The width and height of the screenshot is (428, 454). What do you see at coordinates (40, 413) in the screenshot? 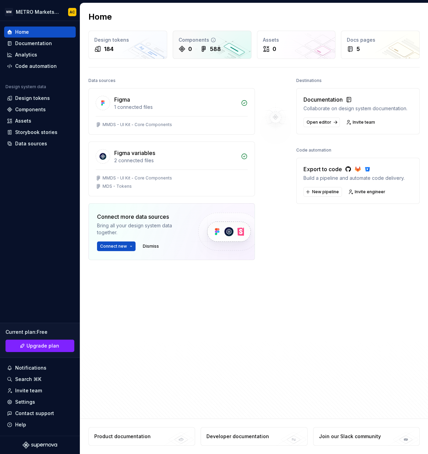
I see `button: Contact support` at bounding box center [40, 413].